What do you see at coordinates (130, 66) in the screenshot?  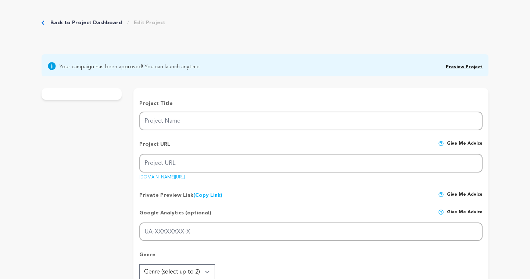 I see `span: Your campaign has been approved! You can launch anytime.` at bounding box center [130, 66].